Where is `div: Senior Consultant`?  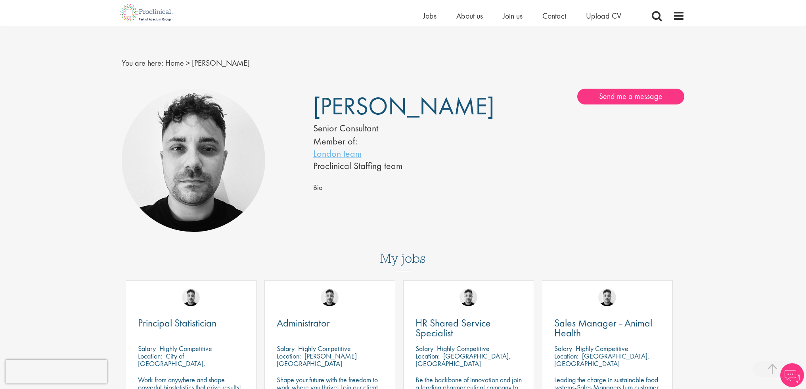
div: Senior Consultant is located at coordinates (394, 128).